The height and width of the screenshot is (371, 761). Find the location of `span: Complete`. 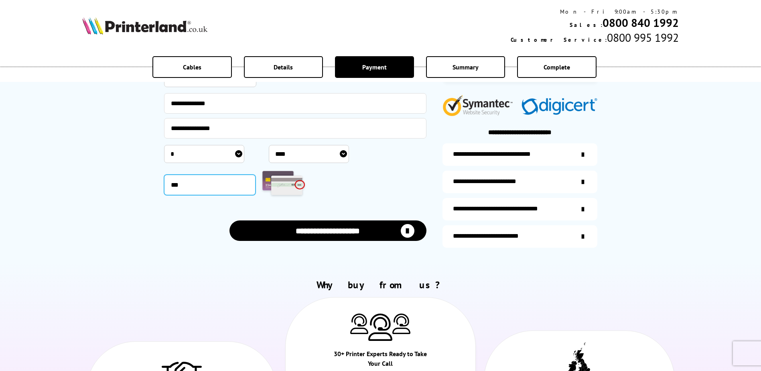

span: Complete is located at coordinates (557, 67).